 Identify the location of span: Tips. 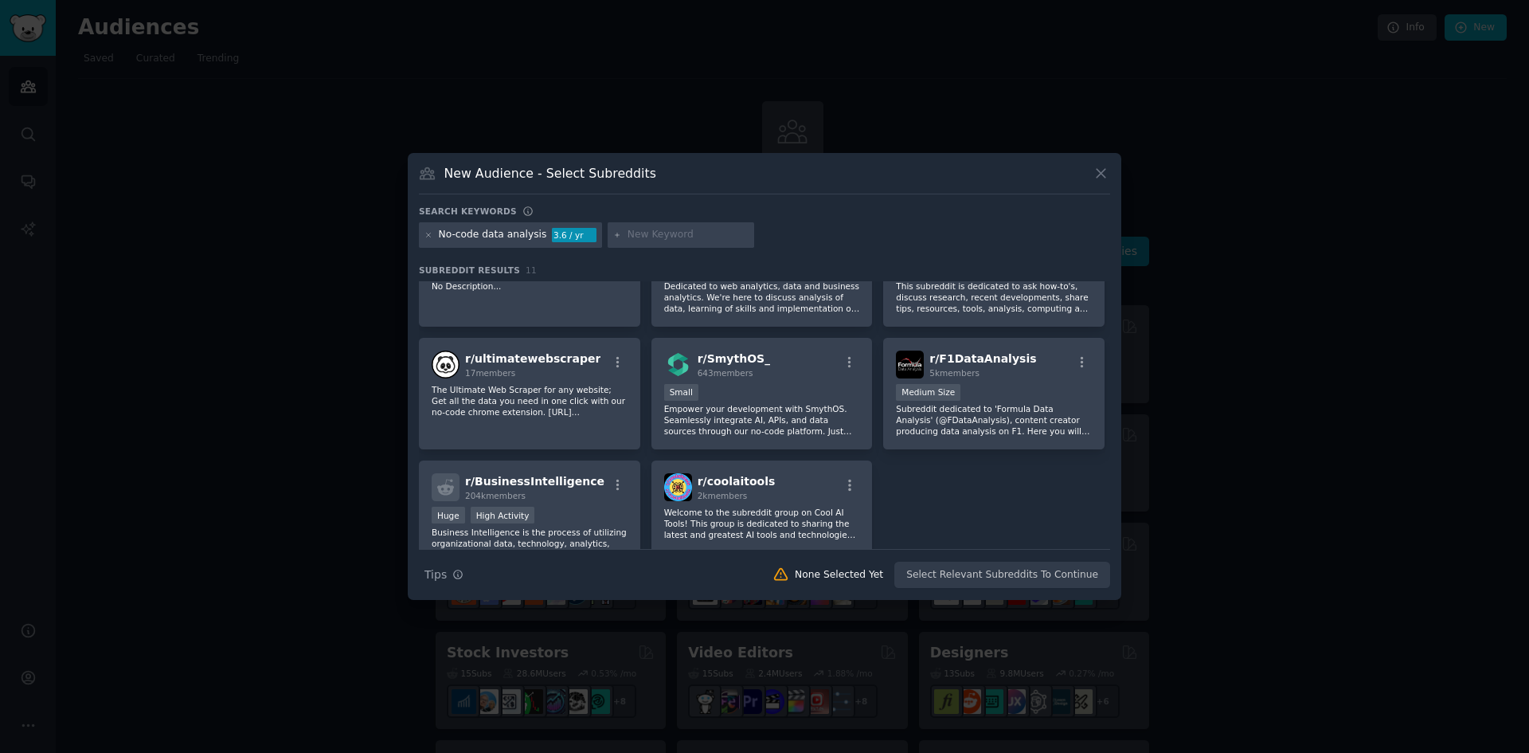
(436, 574).